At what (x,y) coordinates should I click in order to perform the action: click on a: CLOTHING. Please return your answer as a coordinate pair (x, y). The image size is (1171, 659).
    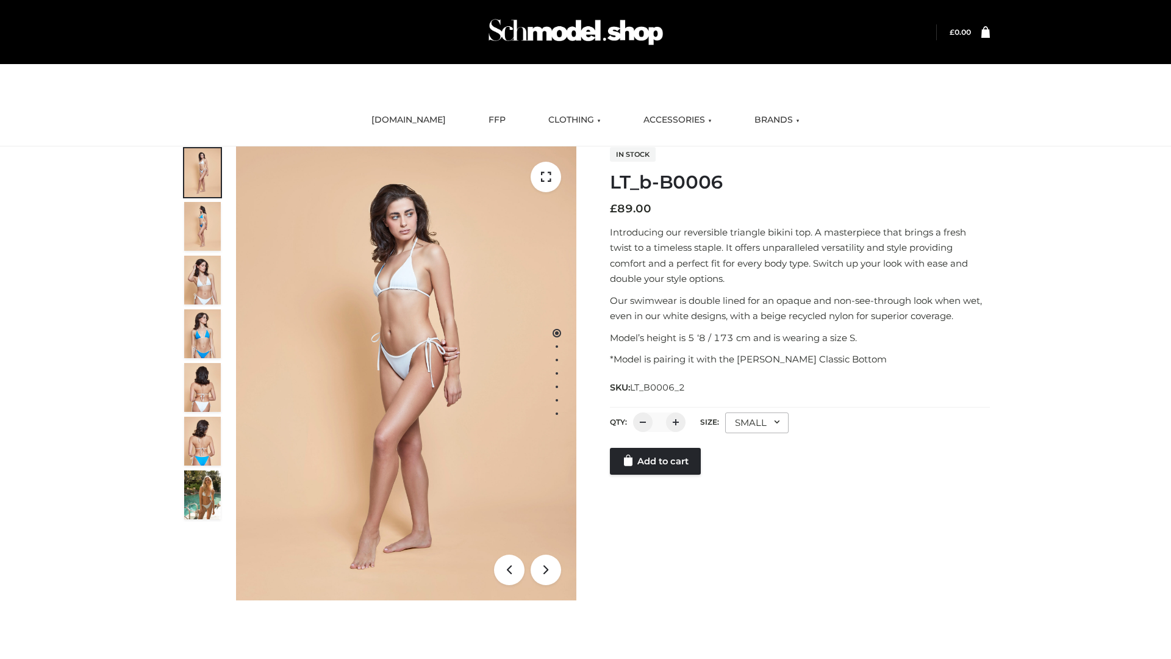
    Looking at the image, I should click on (575, 120).